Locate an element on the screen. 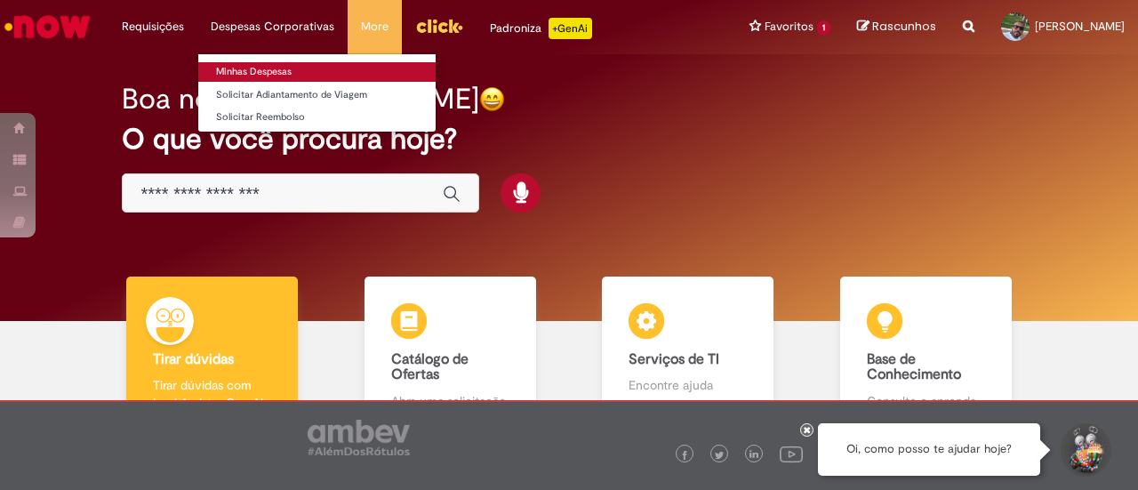 The image size is (1138, 490). h2: O que você procura hoje? is located at coordinates (568, 139).